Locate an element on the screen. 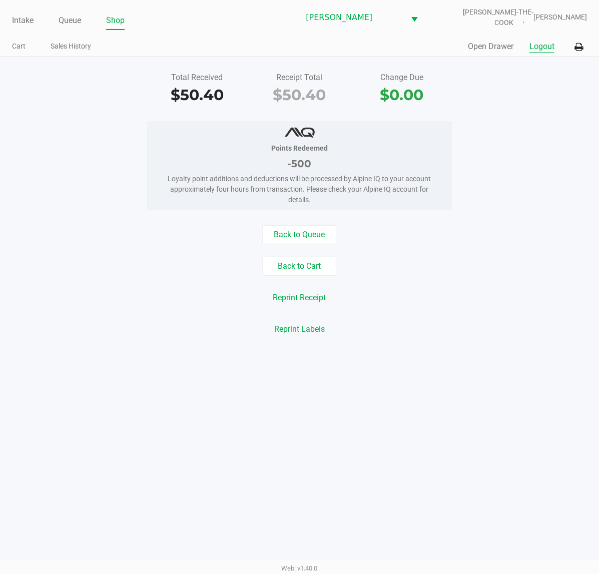 This screenshot has height=574, width=599. div: $0.00 is located at coordinates (402, 95).